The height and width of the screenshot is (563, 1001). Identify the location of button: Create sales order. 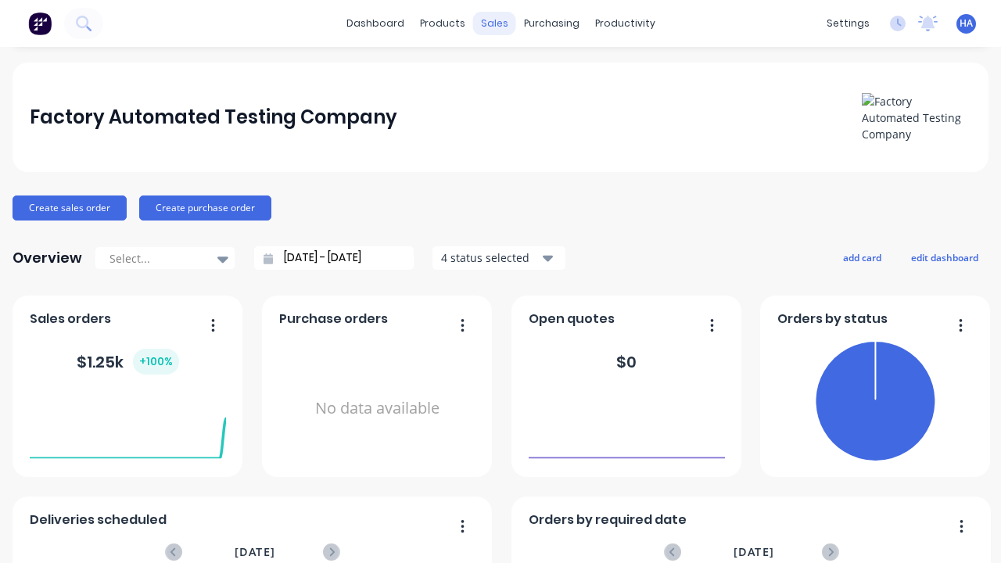
(70, 208).